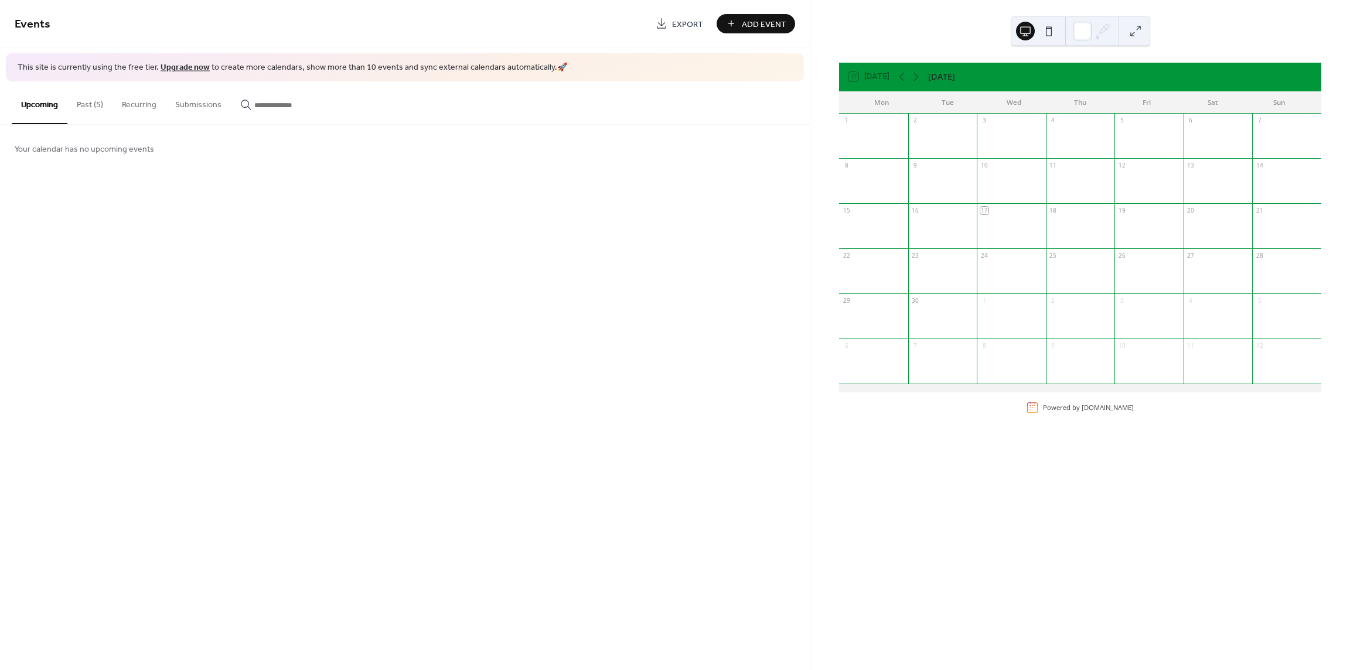 The width and height of the screenshot is (1350, 670). I want to click on span: Add Event, so click(764, 24).